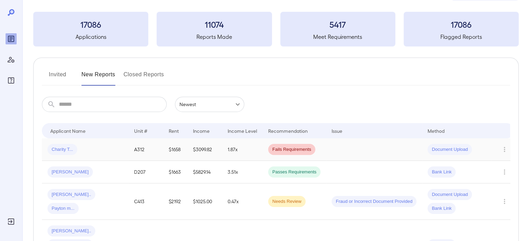  Describe the element at coordinates (338, 24) in the screenshot. I see `h3: 5417` at that location.